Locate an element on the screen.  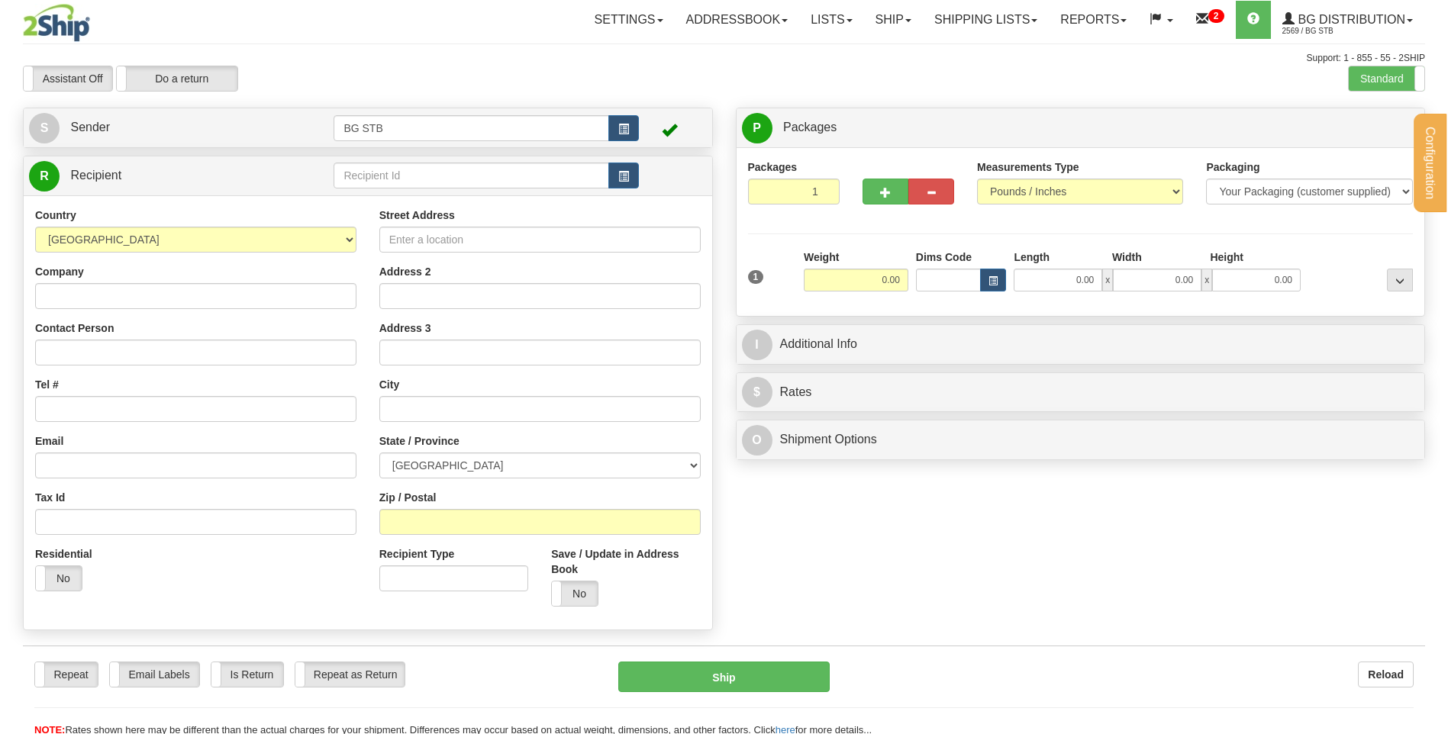
label: Contact Person is located at coordinates (74, 328).